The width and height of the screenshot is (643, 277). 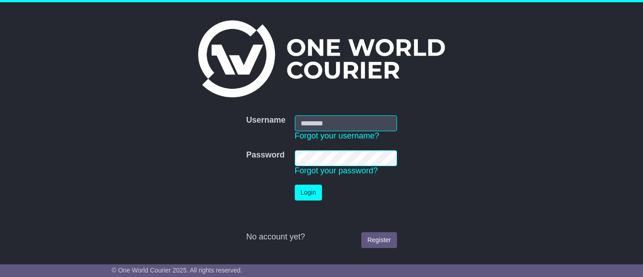 I want to click on span: © One World Courier 2025. All rights reserved., so click(x=177, y=270).